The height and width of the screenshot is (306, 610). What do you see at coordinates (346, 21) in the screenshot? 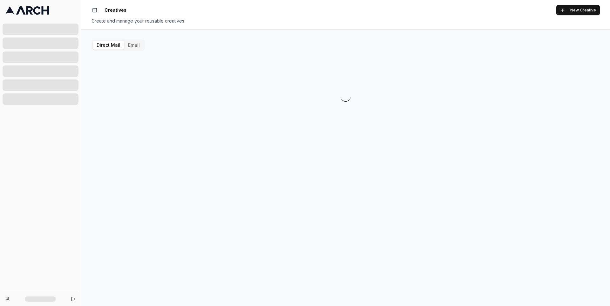
I see `div: Create and manage your reusable creatives` at bounding box center [346, 21].